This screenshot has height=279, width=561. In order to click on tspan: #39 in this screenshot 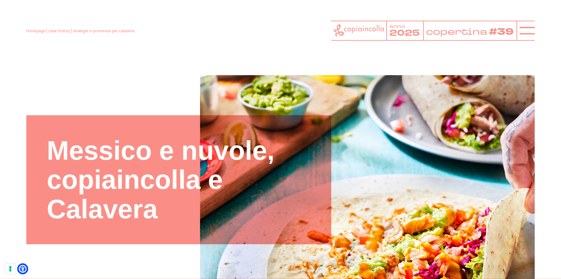, I will do `click(501, 32)`.